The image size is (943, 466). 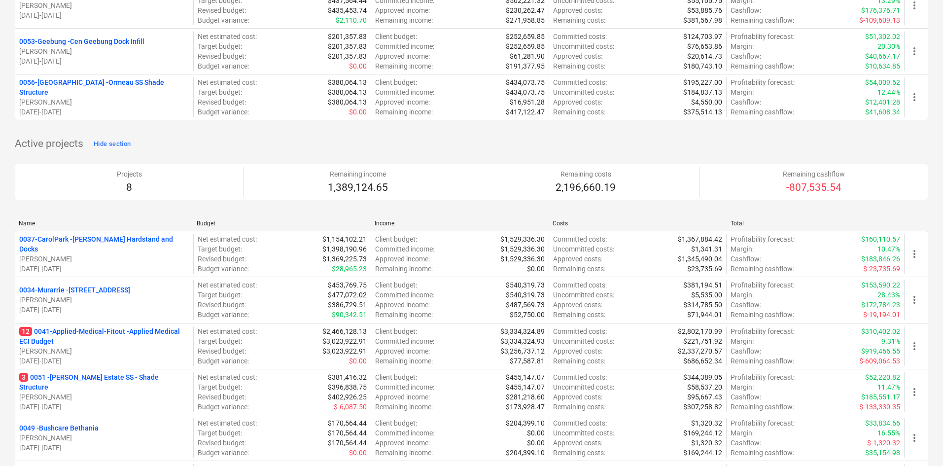 What do you see at coordinates (889, 433) in the screenshot?
I see `p: 16.55%` at bounding box center [889, 433].